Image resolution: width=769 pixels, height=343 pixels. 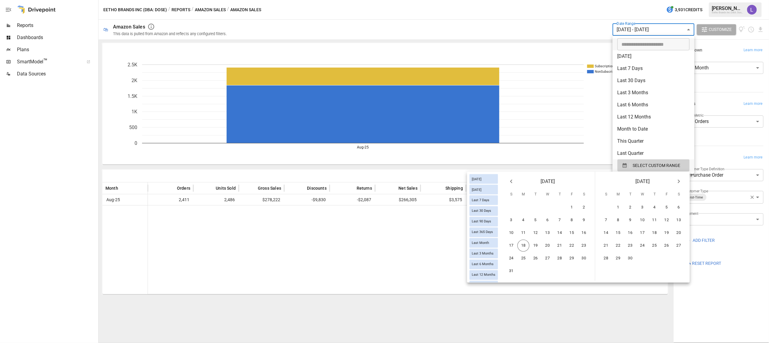 I want to click on button: SELECT CUSTOM RANGE, so click(x=653, y=165).